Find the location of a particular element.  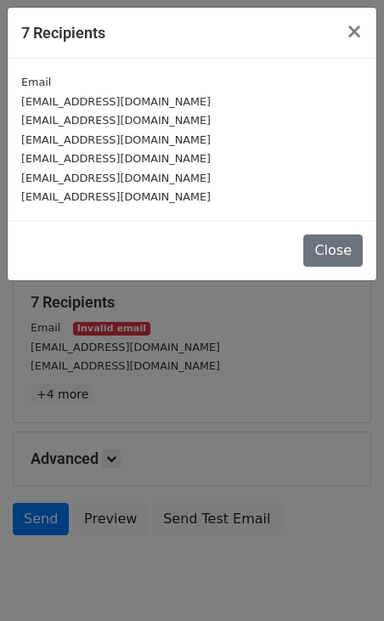

h5: 7 Recipients is located at coordinates (63, 32).